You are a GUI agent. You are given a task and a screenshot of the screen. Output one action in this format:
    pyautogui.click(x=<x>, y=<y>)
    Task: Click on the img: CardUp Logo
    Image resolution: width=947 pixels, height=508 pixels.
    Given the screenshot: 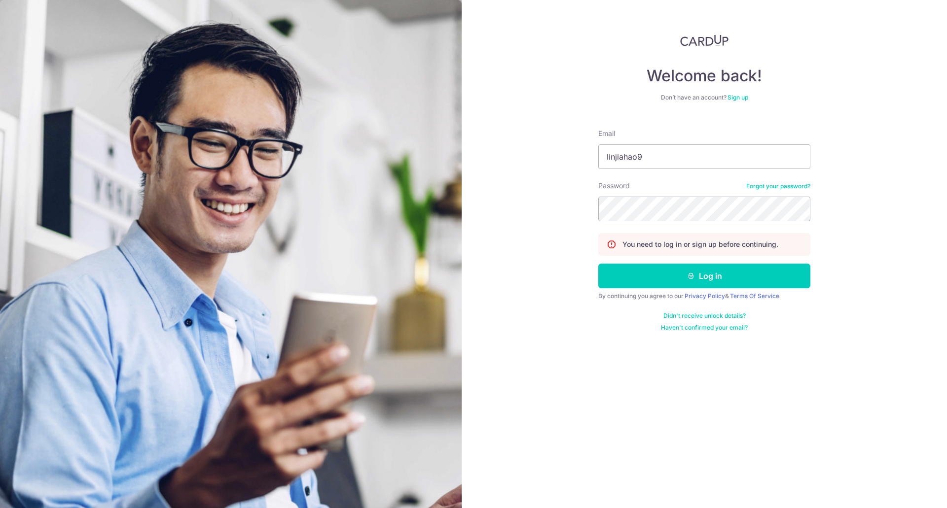 What is the action you would take?
    pyautogui.click(x=704, y=40)
    